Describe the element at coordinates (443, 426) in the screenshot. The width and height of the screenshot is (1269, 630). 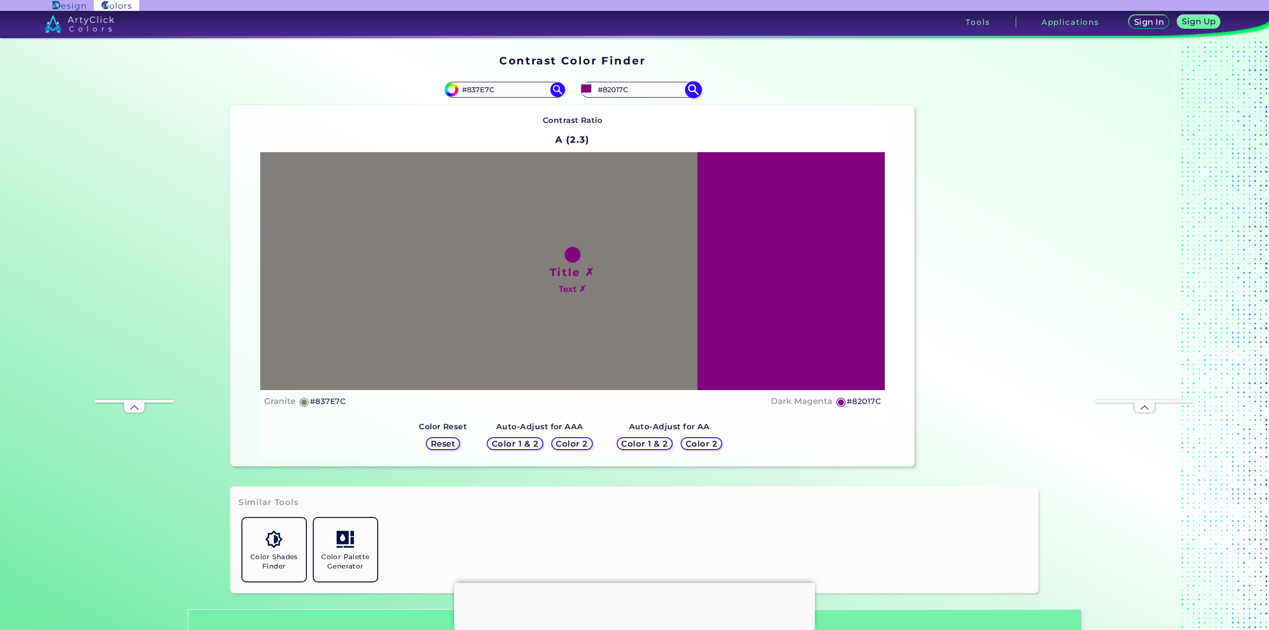
I see `strong: Color Reset` at that location.